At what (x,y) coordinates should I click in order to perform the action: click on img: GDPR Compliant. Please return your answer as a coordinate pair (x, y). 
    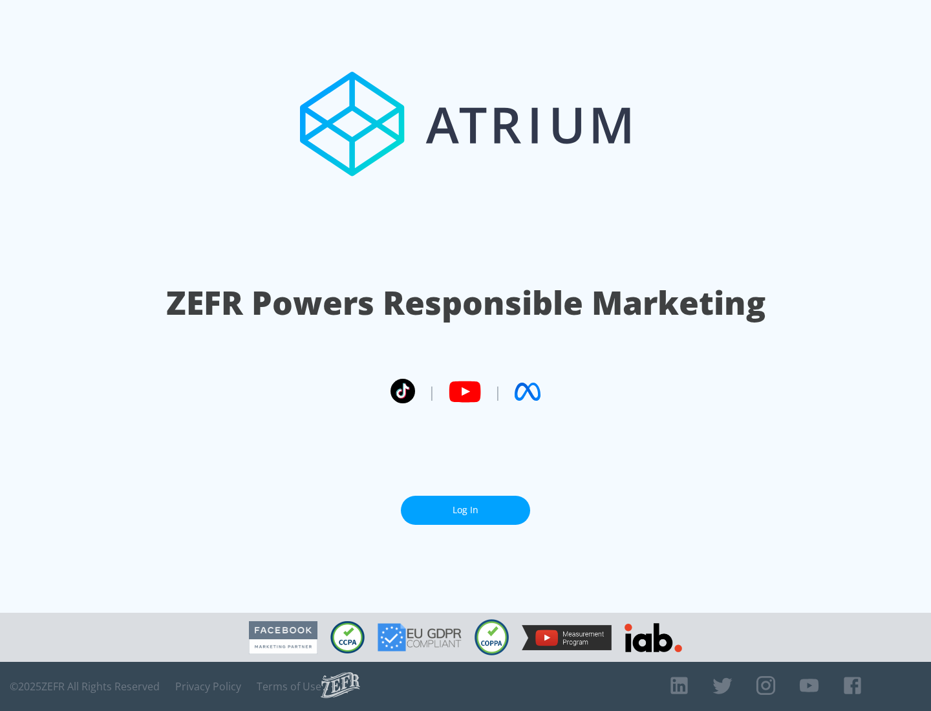
    Looking at the image, I should click on (419, 637).